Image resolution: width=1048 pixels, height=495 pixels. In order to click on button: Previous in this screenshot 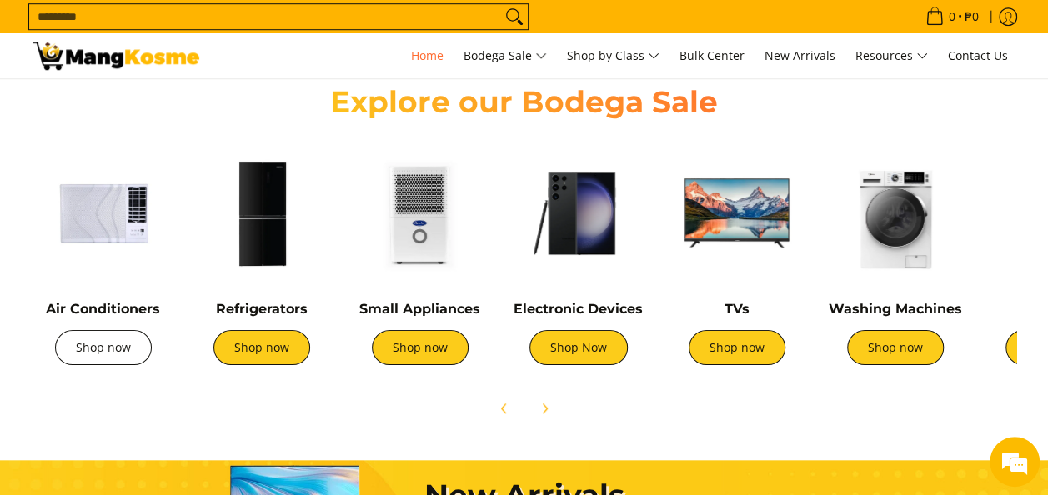, I will do `click(504, 409)`.